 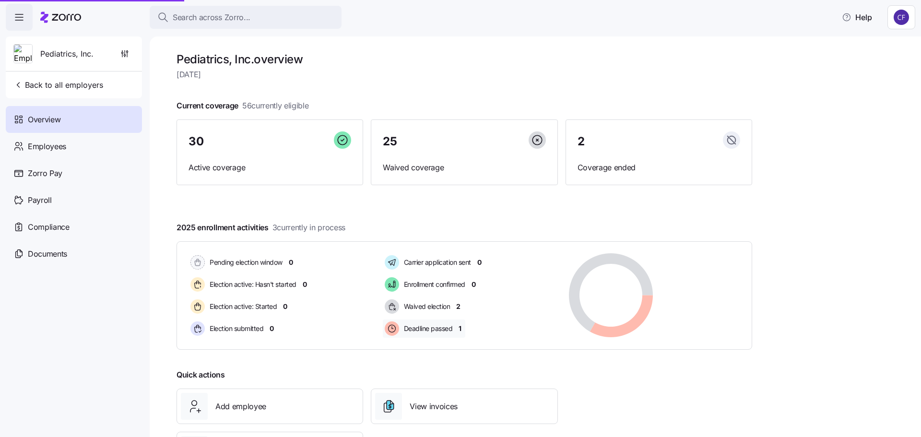 What do you see at coordinates (464, 59) in the screenshot?
I see `h1: Pediatrics, Inc. overview` at bounding box center [464, 59].